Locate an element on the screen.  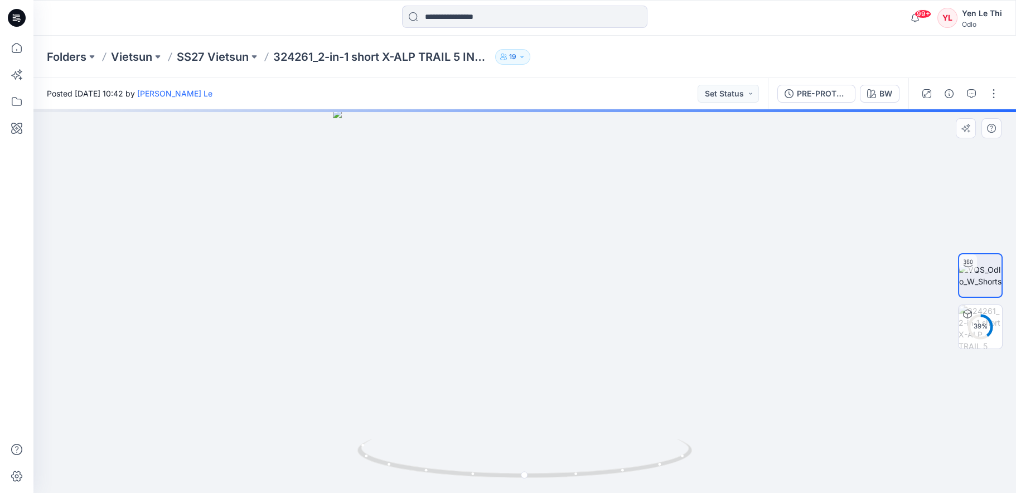
div: Odlo is located at coordinates (982, 24).